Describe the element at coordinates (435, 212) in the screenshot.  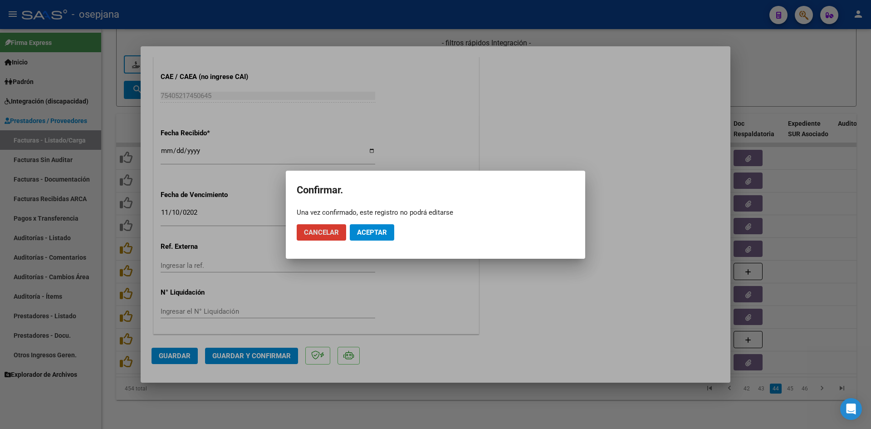
I see `div: Una vez confirmado, este registro no podrá editarse` at that location.